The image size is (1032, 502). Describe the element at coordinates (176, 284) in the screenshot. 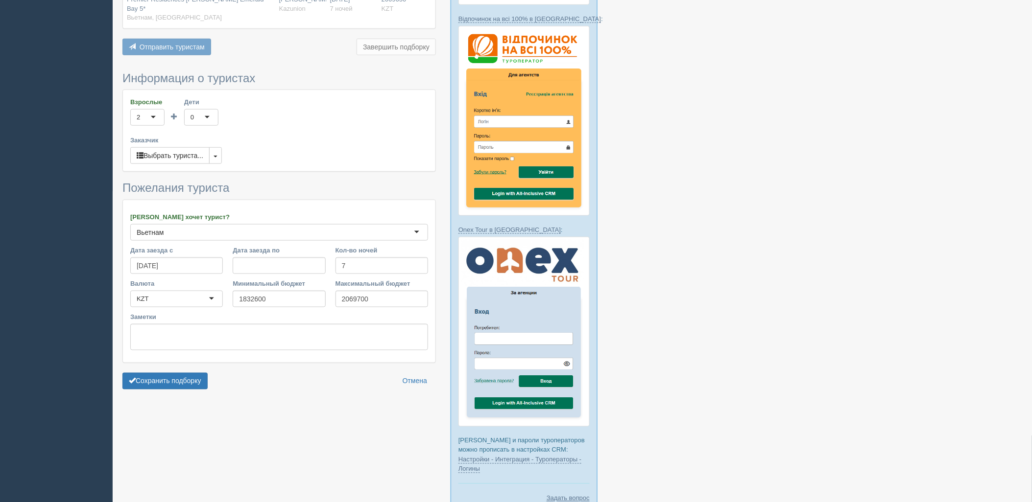

I see `label: Валюта` at that location.